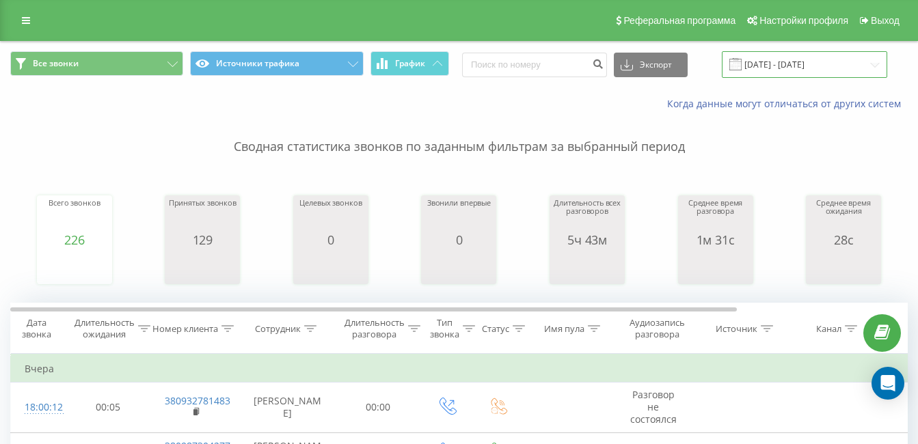  I want to click on span: Реферальная программа, so click(679, 20).